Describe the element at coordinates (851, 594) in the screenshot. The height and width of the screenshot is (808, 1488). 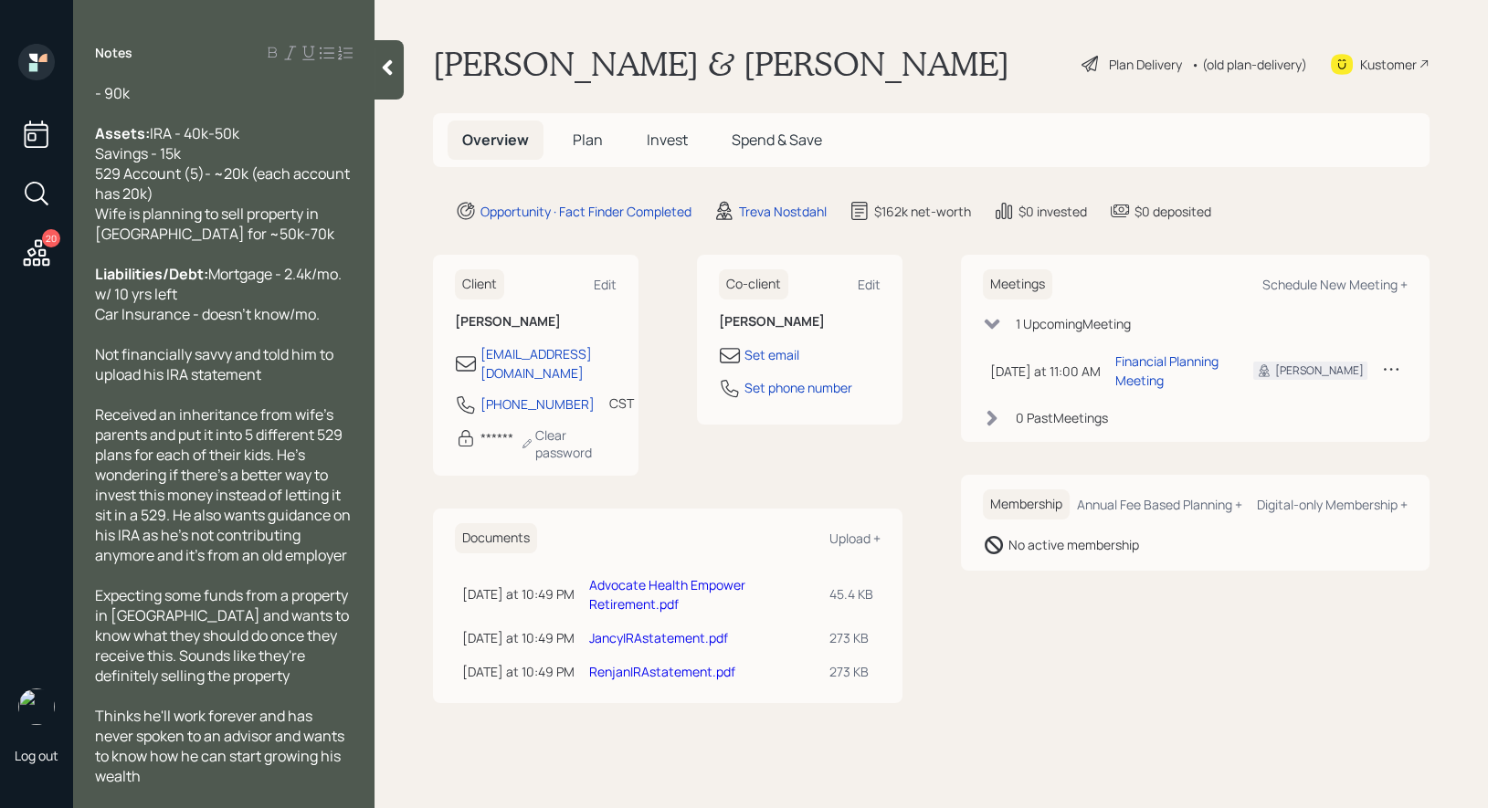
I see `div: 45.4 KB` at that location.